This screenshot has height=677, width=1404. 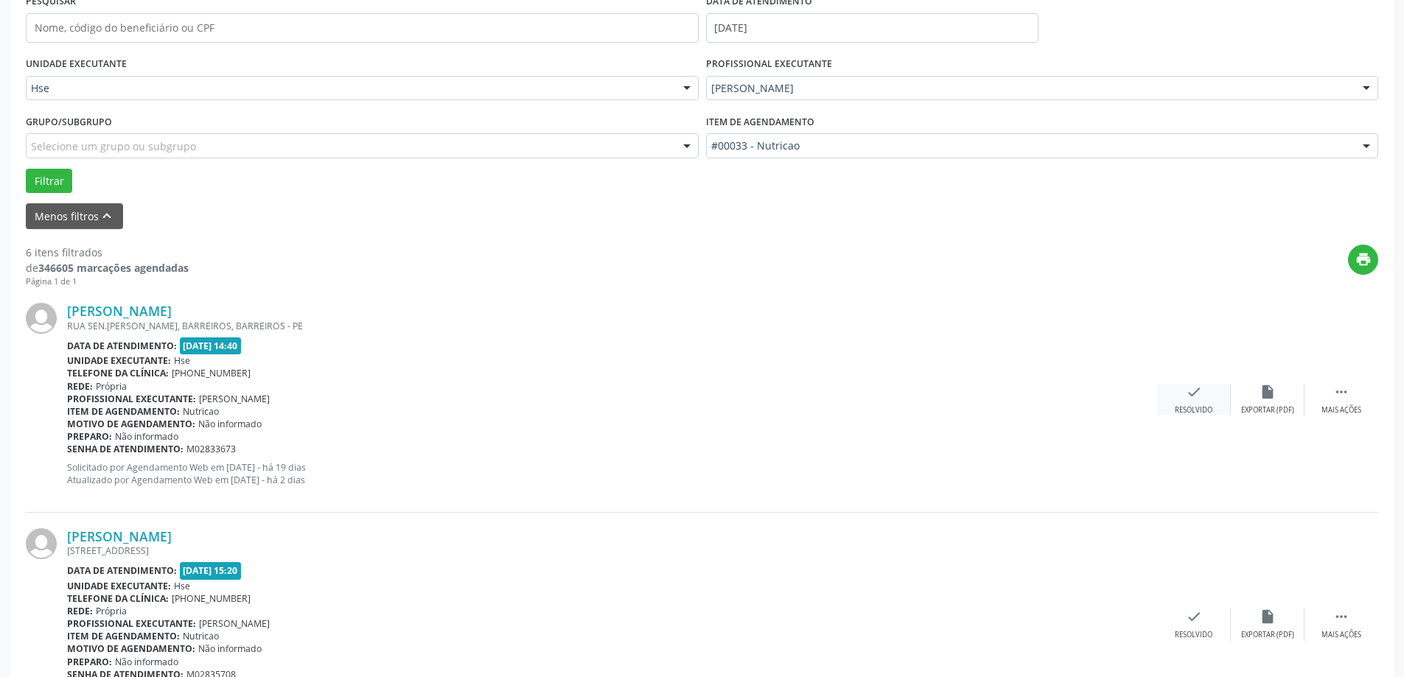 I want to click on strong: 346605 marcações agendadas, so click(x=113, y=267).